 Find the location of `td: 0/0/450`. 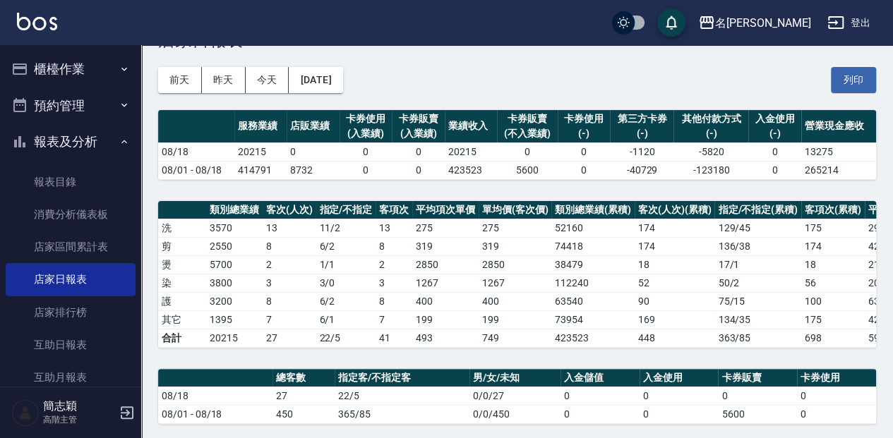

td: 0/0/450 is located at coordinates (514, 414).